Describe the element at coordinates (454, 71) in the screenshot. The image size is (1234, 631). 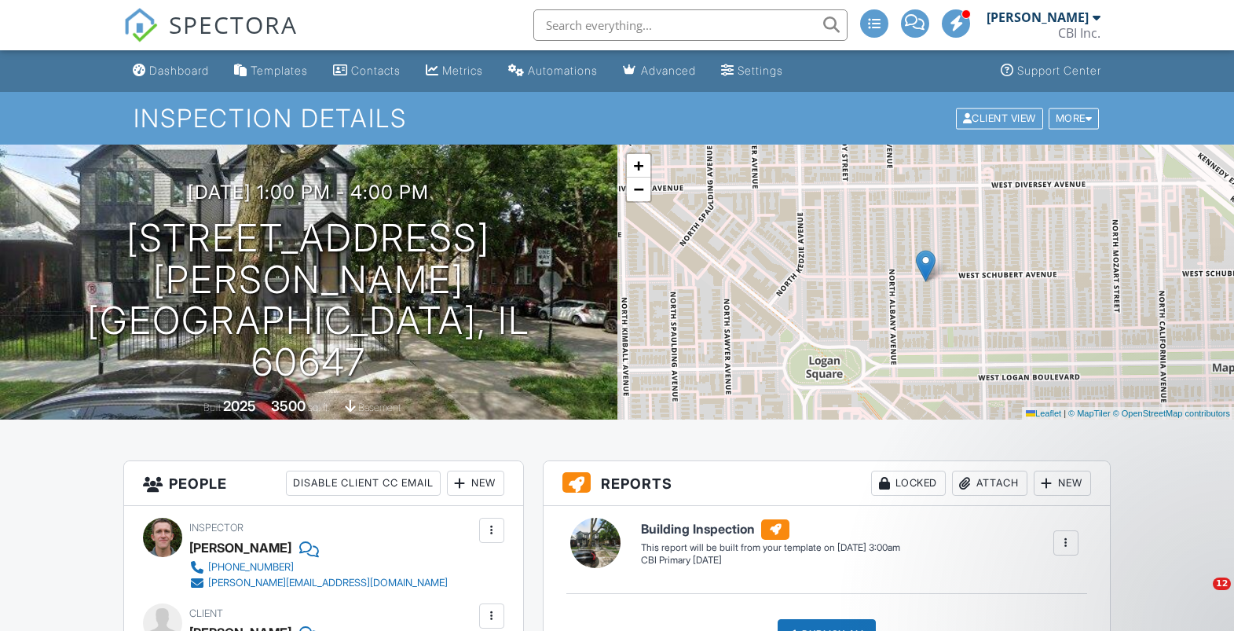
I see `a: Metrics` at that location.